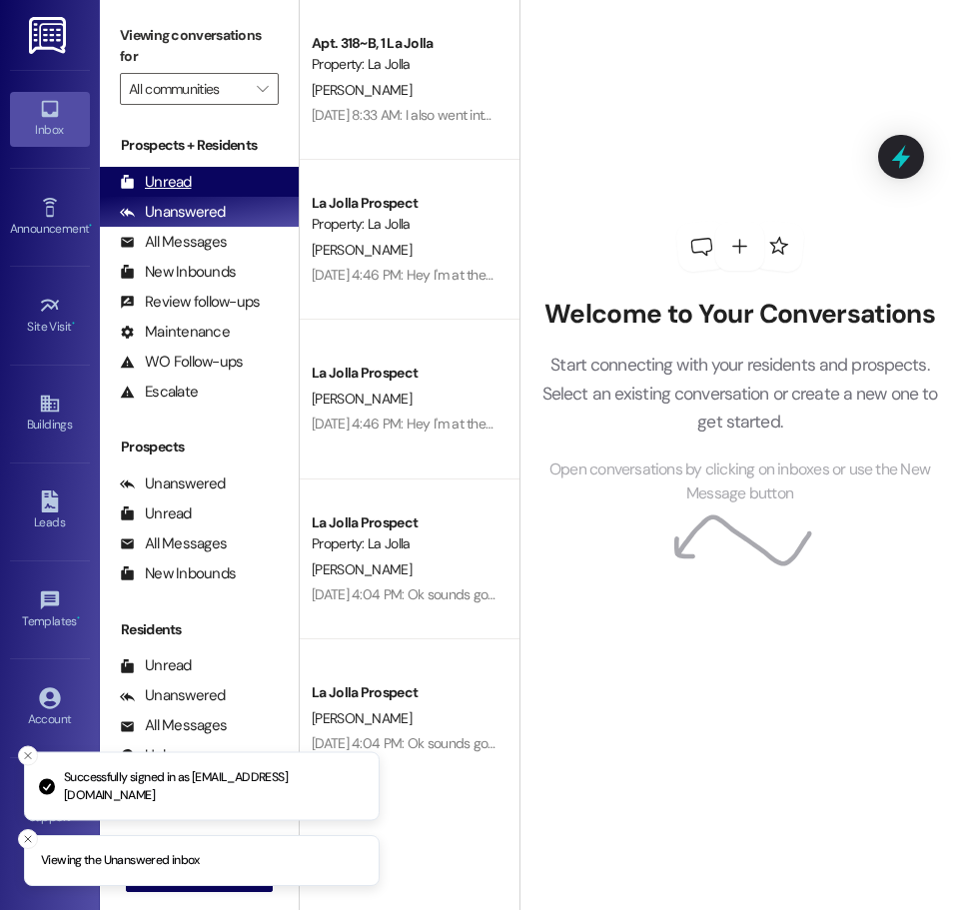 The width and height of the screenshot is (959, 910). Describe the element at coordinates (404, 43) in the screenshot. I see `div: Apt. 318~B, 1 La Jolla` at that location.